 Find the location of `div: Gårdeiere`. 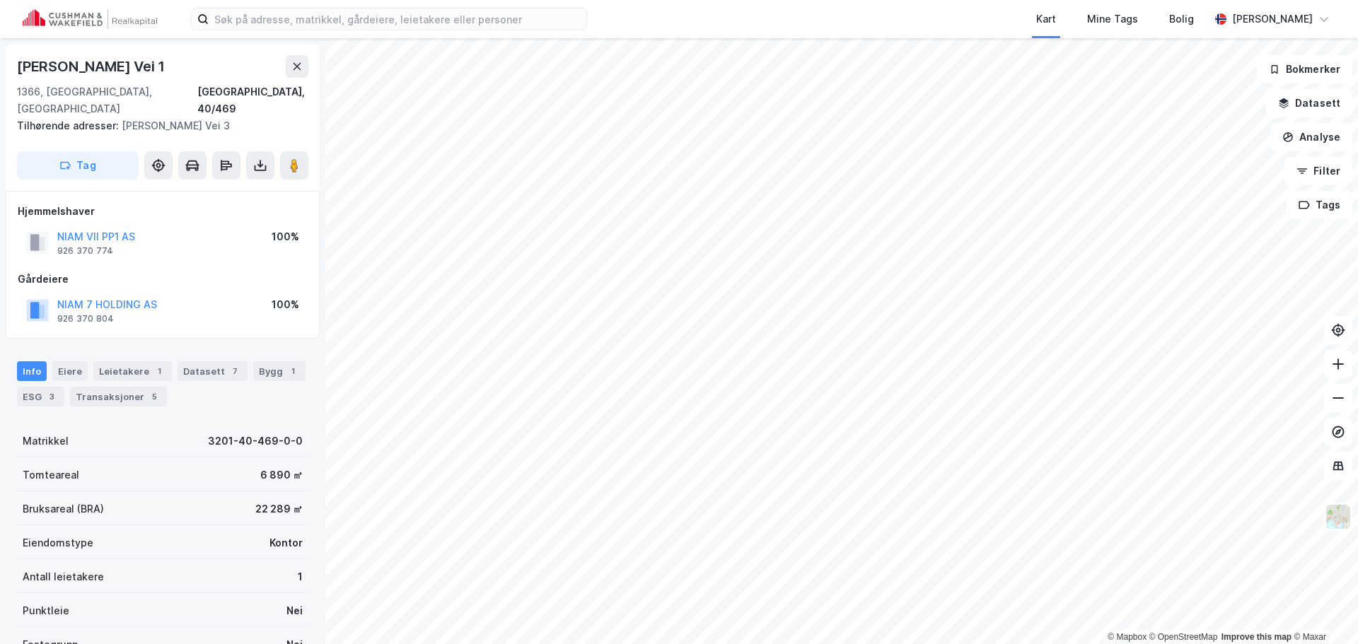

div: Gårdeiere is located at coordinates (163, 279).